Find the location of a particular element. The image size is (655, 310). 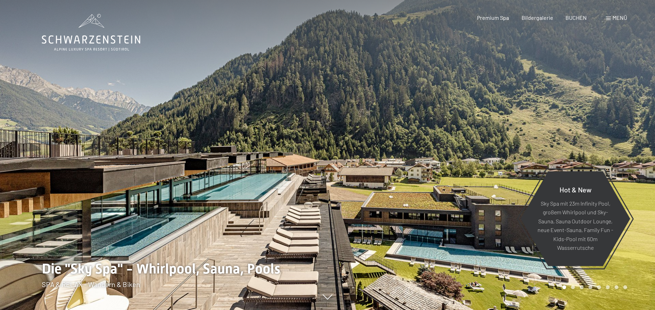

a: Premium Spa is located at coordinates (493, 17).